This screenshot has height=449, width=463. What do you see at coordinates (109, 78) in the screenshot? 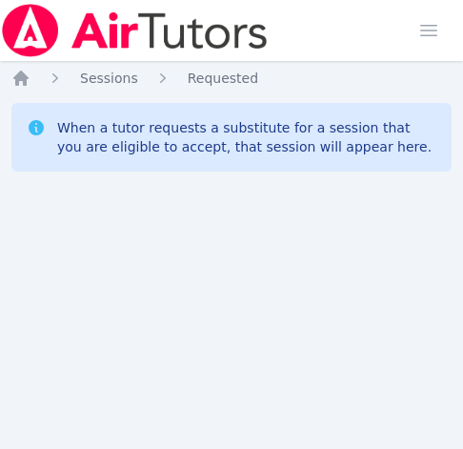
I see `a: Sessions` at bounding box center [109, 78].